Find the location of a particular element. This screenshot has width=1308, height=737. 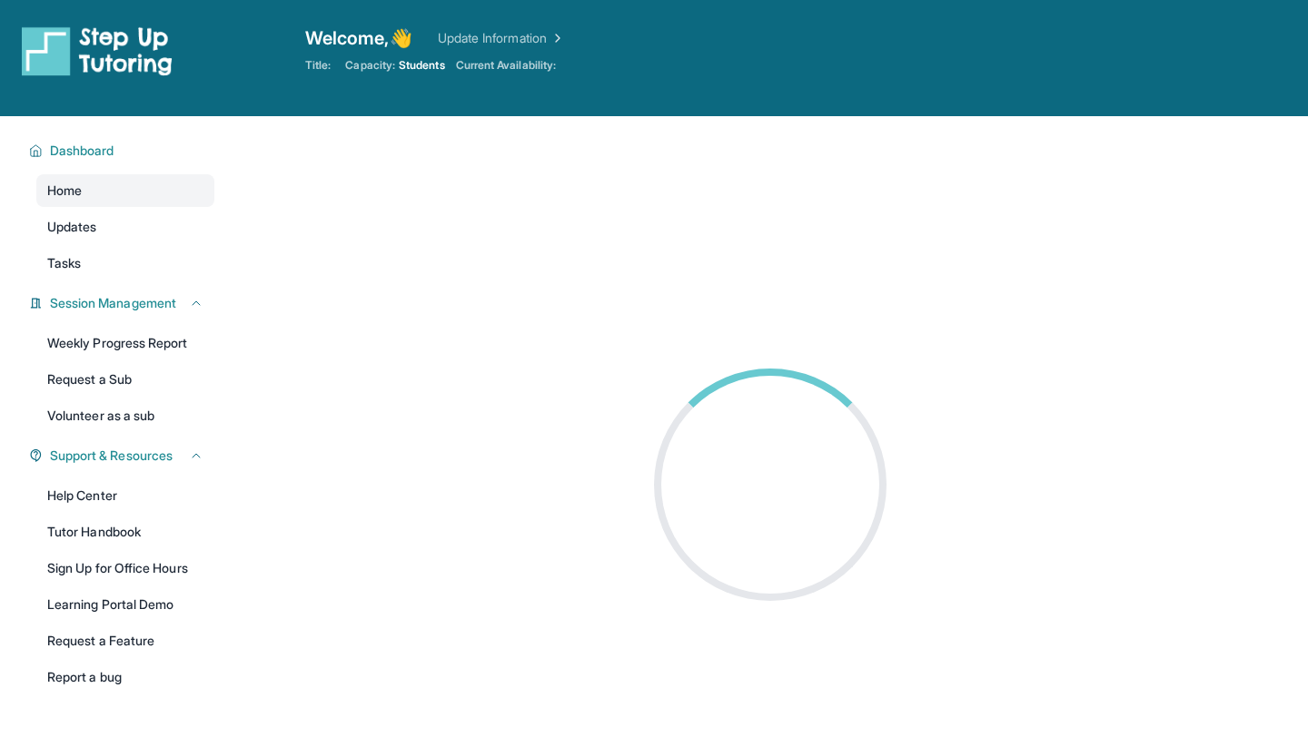

a: Update Information is located at coordinates (501, 38).